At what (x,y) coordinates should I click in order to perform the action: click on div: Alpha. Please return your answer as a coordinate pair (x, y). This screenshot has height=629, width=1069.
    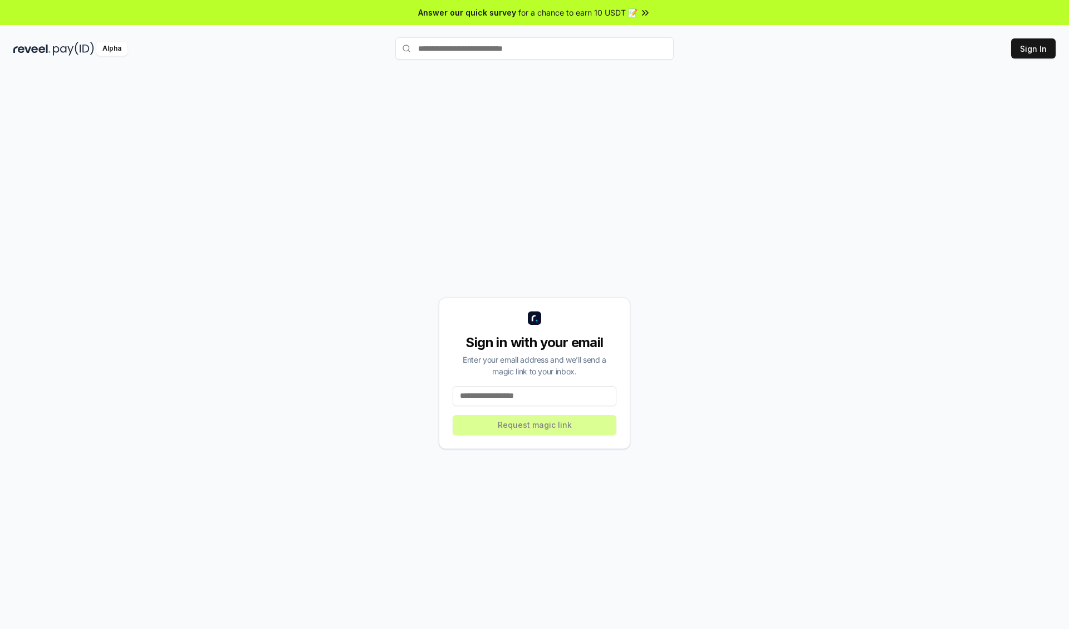
    Looking at the image, I should click on (112, 48).